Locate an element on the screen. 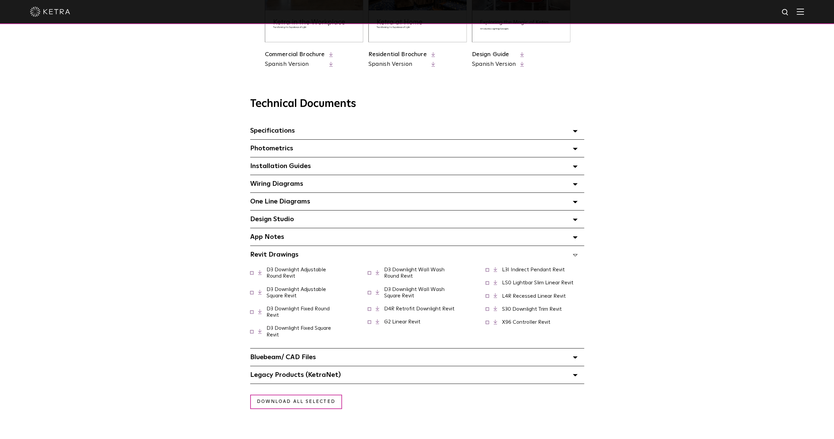 The width and height of the screenshot is (834, 439). span: Bluebeam/ CAD Files is located at coordinates (283, 357).